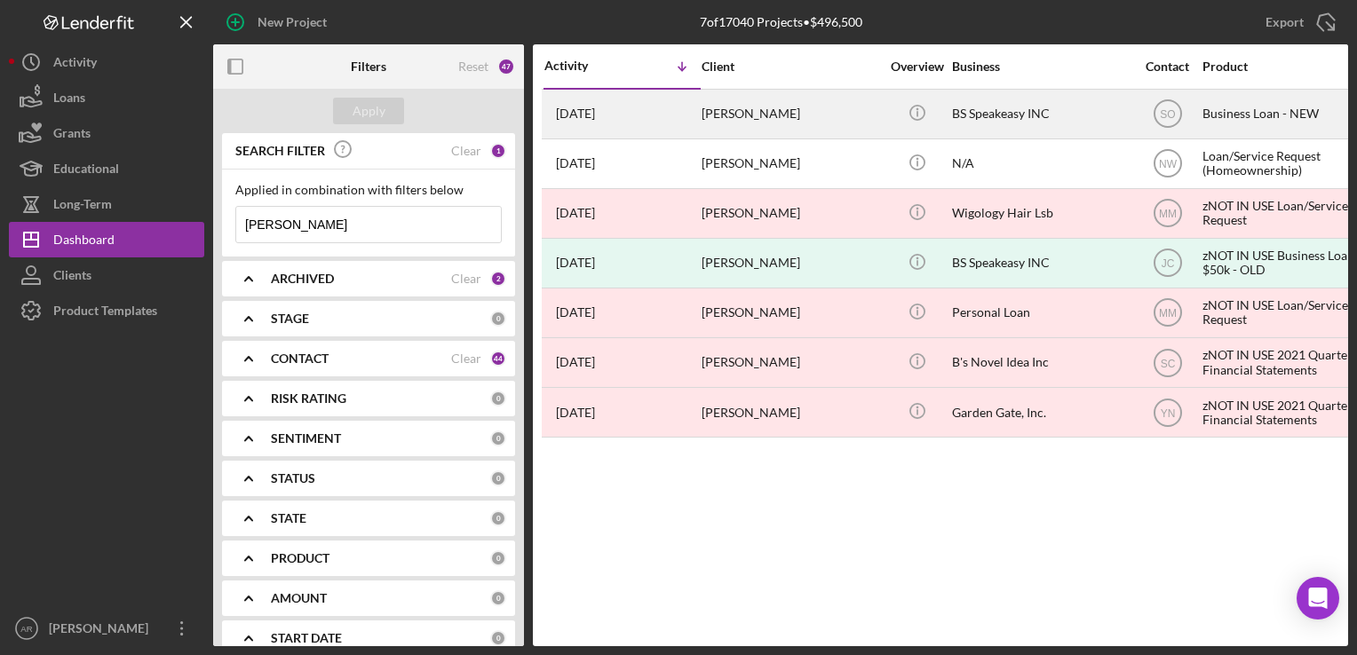 The image size is (1357, 655). Describe the element at coordinates (1167, 363) in the screenshot. I see `text: SC` at that location.